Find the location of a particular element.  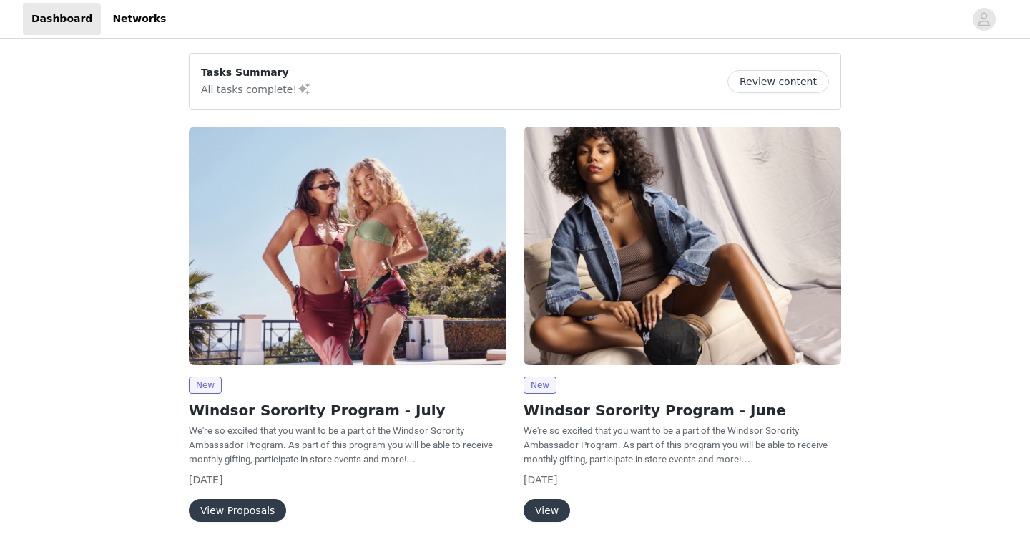

button: View is located at coordinates (547, 510).